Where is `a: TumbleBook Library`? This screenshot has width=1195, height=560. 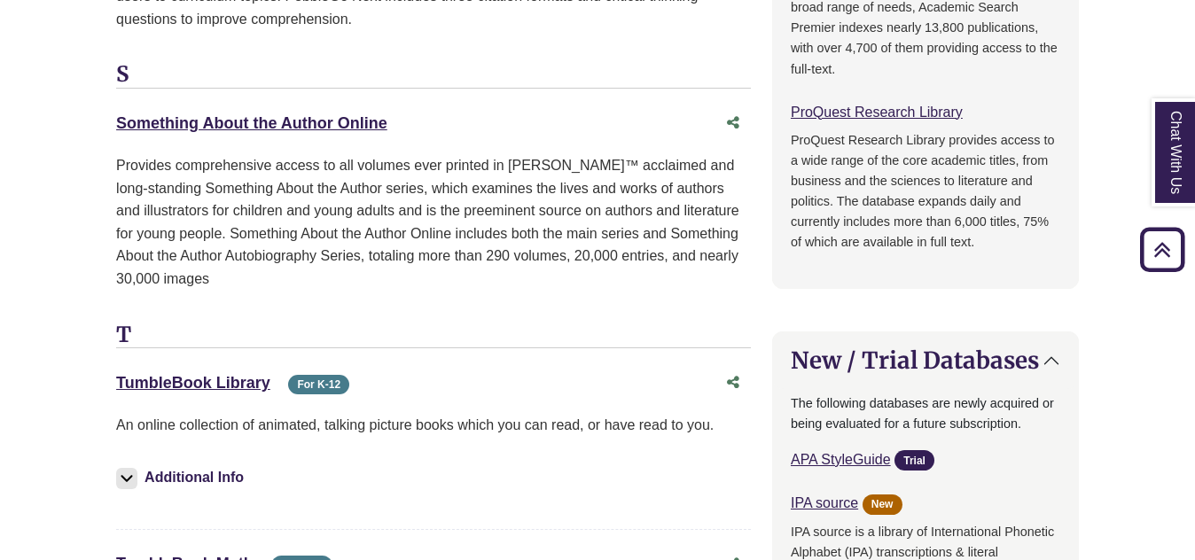
a: TumbleBook Library is located at coordinates (193, 383).